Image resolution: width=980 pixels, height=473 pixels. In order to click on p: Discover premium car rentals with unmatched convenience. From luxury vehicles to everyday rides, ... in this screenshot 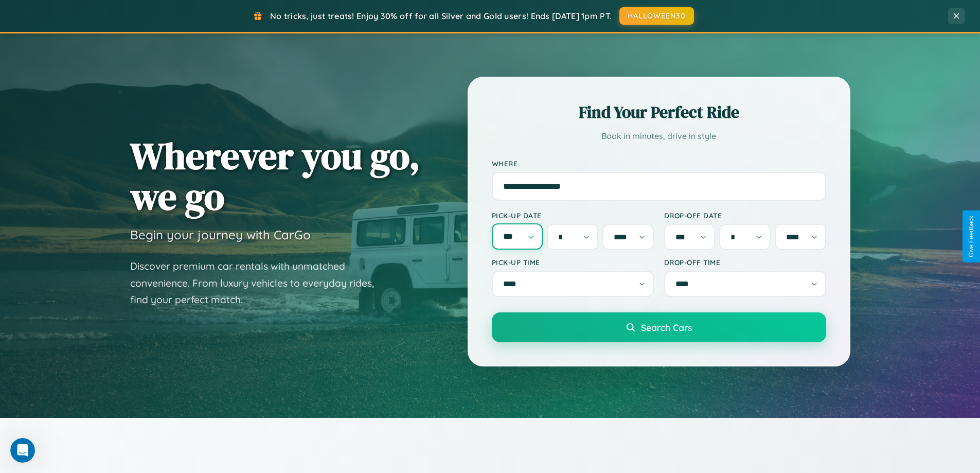, I will do `click(259, 283)`.